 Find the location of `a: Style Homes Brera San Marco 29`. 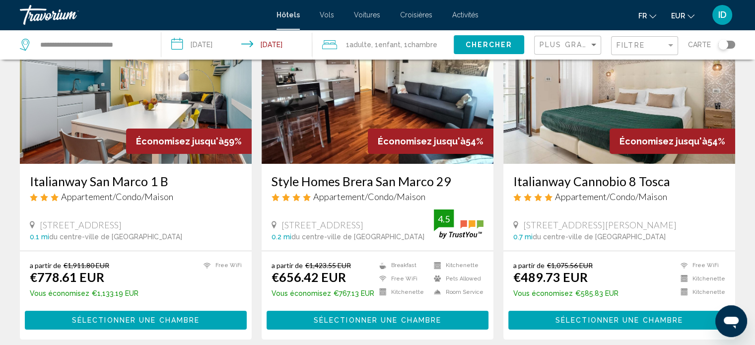

a: Style Homes Brera San Marco 29 is located at coordinates (377, 181).